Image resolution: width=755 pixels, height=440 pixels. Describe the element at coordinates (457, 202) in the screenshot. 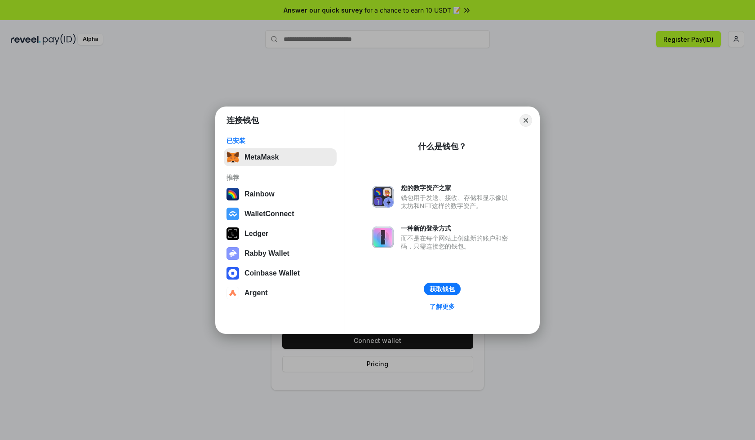

I see `div: 钱包用于发送、接收、存储和显示像以太坊和NFT这样的数字资产。` at that location.